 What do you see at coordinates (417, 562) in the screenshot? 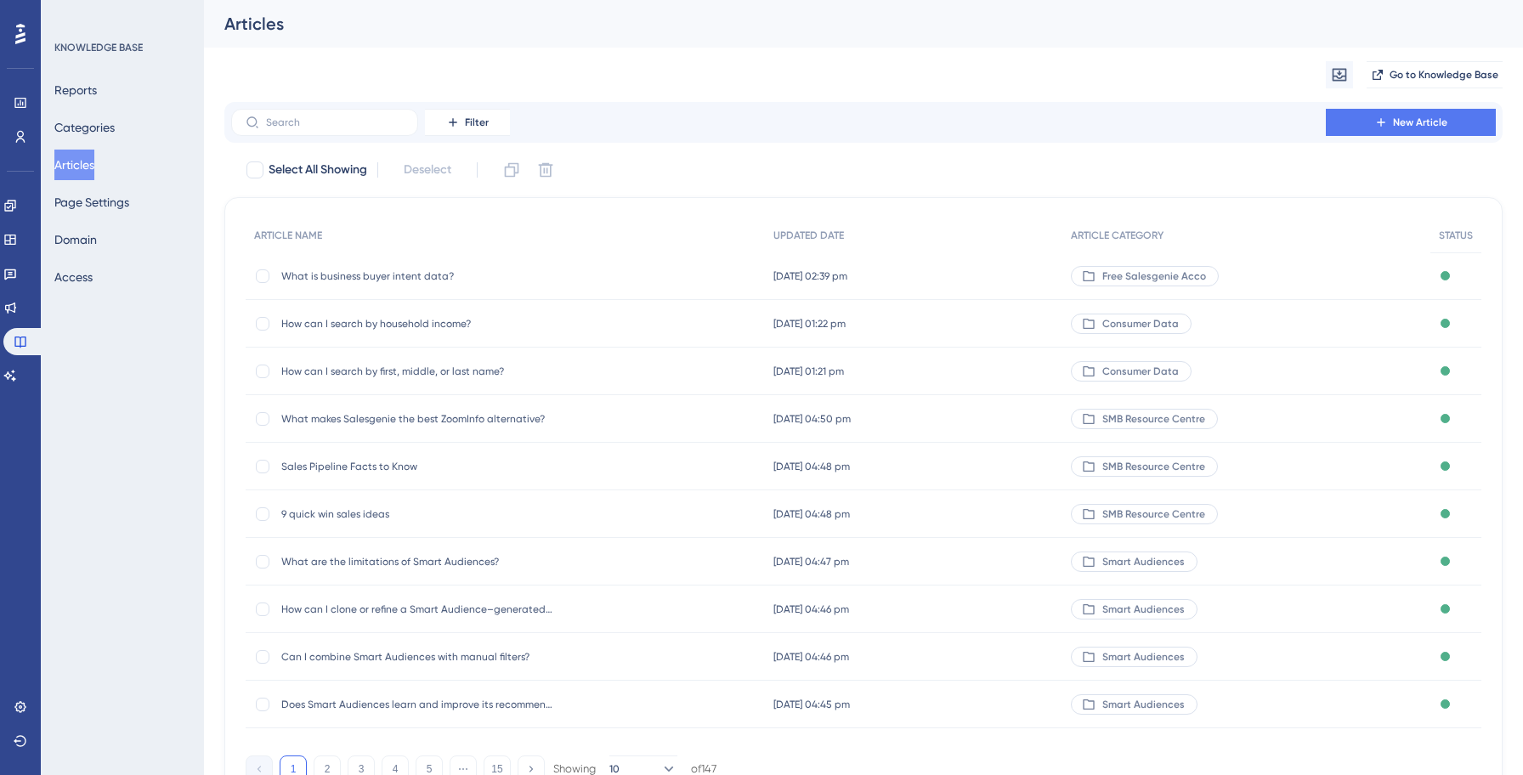
I see `span: What are the limitations of Smart Audiences?` at bounding box center [417, 562].